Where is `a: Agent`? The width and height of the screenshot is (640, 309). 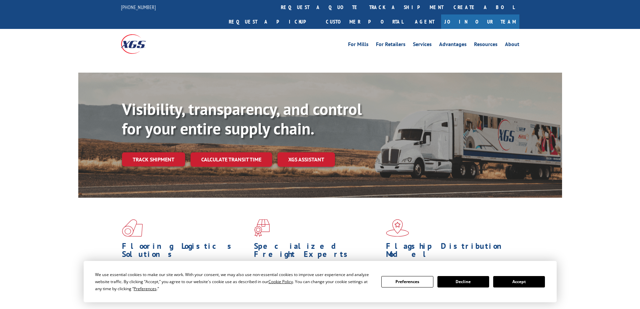 a: Agent is located at coordinates (425, 21).